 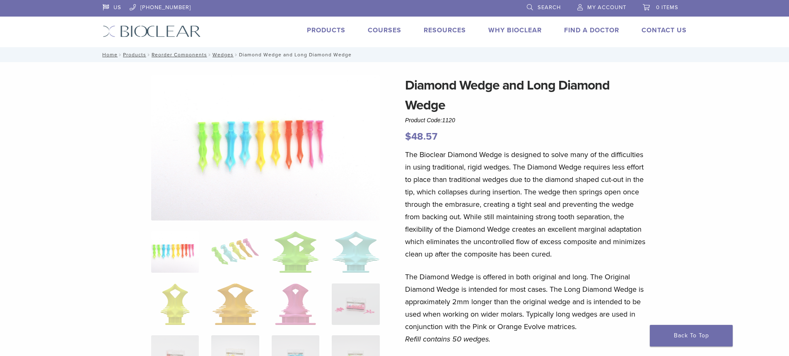 What do you see at coordinates (295, 304) in the screenshot?
I see `img: Diamond Wedge and Long Diamond Wedge - Image 7` at bounding box center [295, 304].